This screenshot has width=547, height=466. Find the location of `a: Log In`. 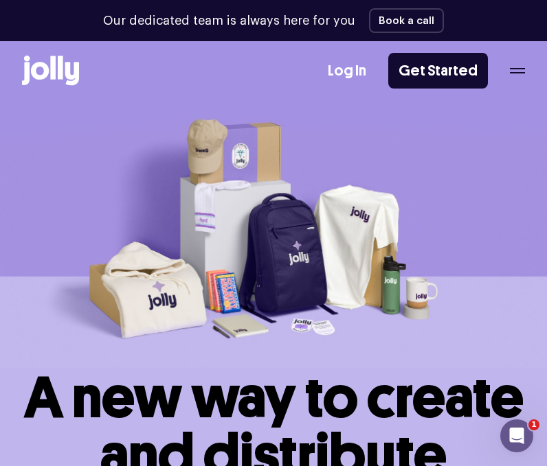

a: Log In is located at coordinates (347, 71).